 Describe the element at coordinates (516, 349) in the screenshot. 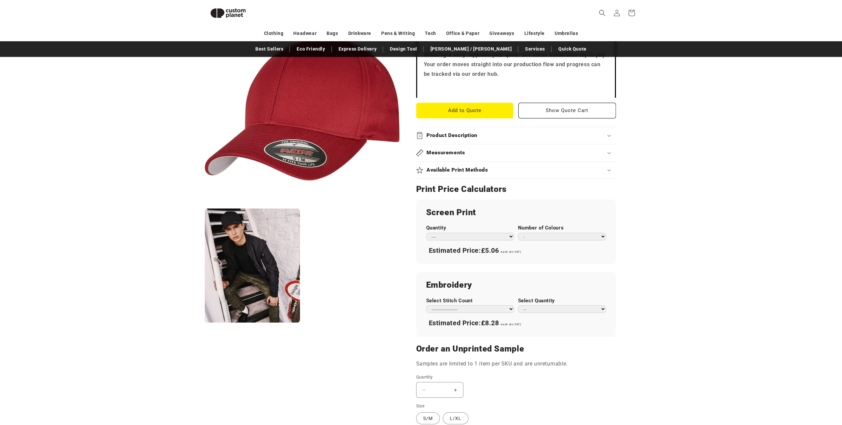

I see `h2: Order an Unprinted Sample` at that location.